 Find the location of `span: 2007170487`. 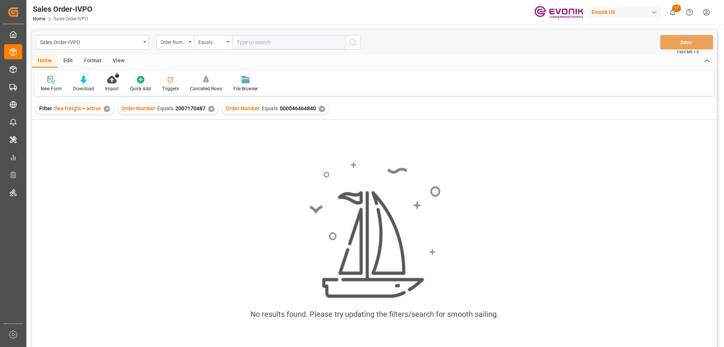

span: 2007170487 is located at coordinates (190, 108).